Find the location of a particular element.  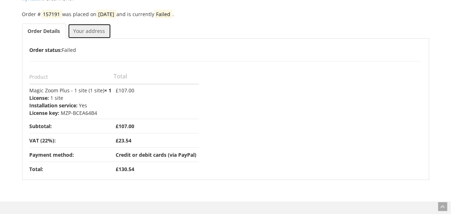

td: Credit or debit cards (via PayPal) is located at coordinates (156, 154).